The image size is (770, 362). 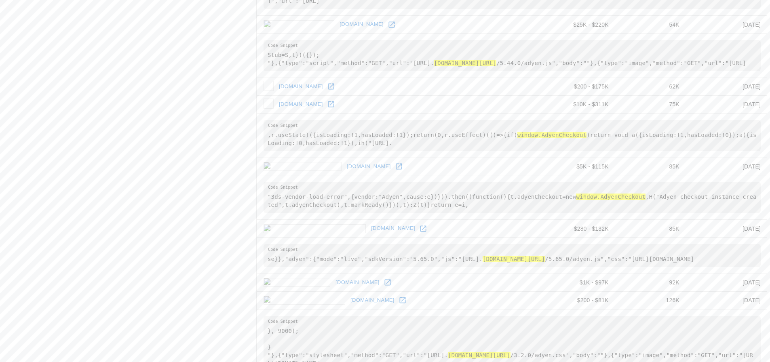 I want to click on td: 75K, so click(x=650, y=104).